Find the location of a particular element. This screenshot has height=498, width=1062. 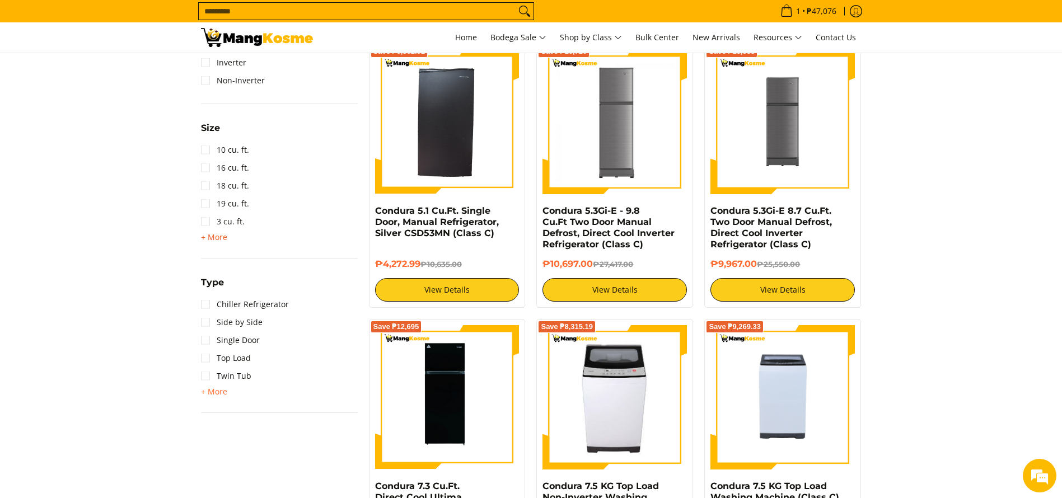

span: 1 is located at coordinates (799, 11).